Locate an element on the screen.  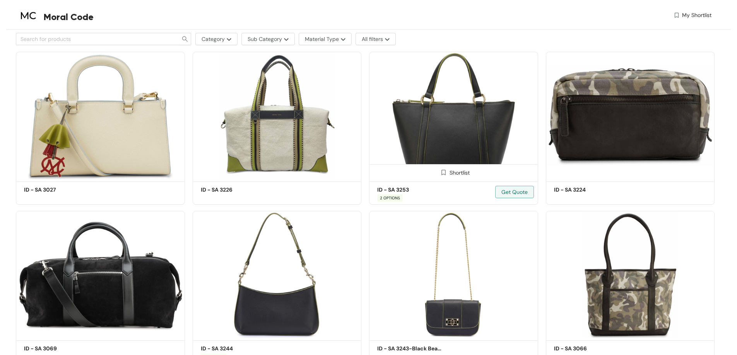
button: Get Quote is located at coordinates (514, 192).